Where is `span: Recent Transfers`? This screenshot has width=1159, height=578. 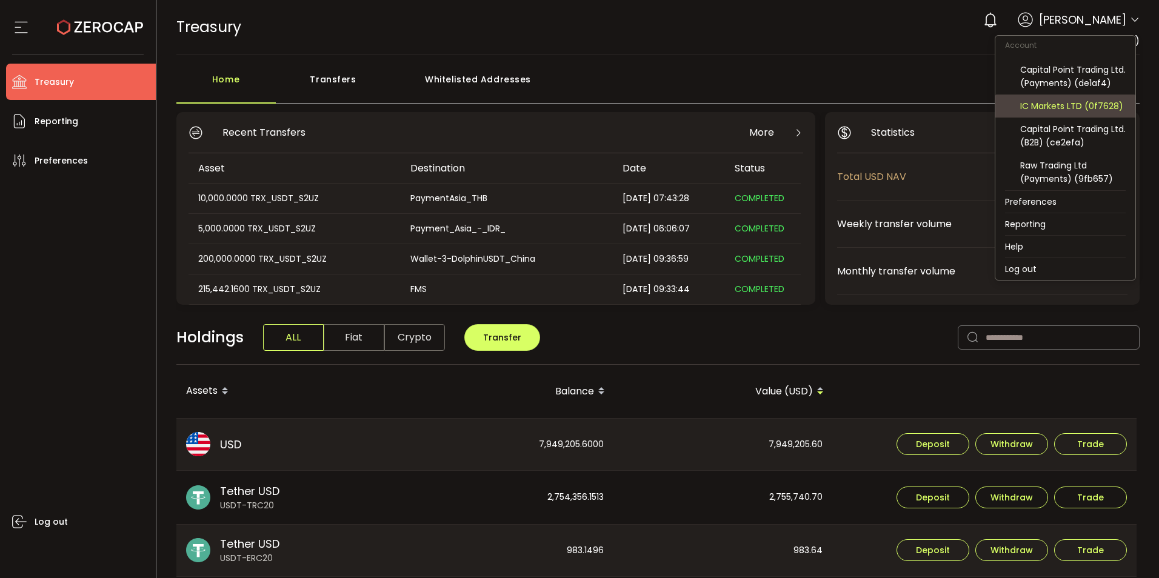
span: Recent Transfers is located at coordinates (264, 132).